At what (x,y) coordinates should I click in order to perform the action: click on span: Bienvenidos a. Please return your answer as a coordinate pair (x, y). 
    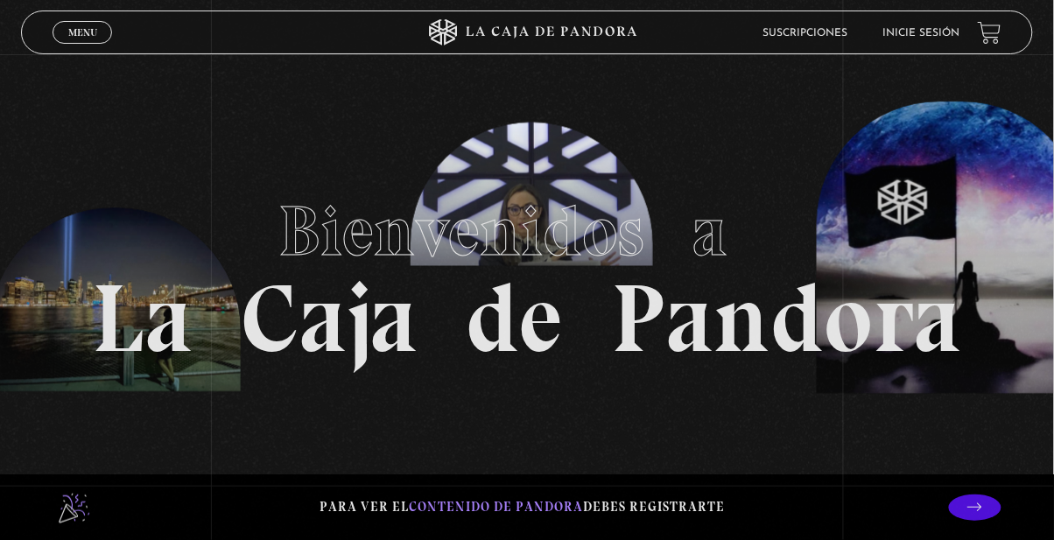
    Looking at the image, I should click on (527, 231).